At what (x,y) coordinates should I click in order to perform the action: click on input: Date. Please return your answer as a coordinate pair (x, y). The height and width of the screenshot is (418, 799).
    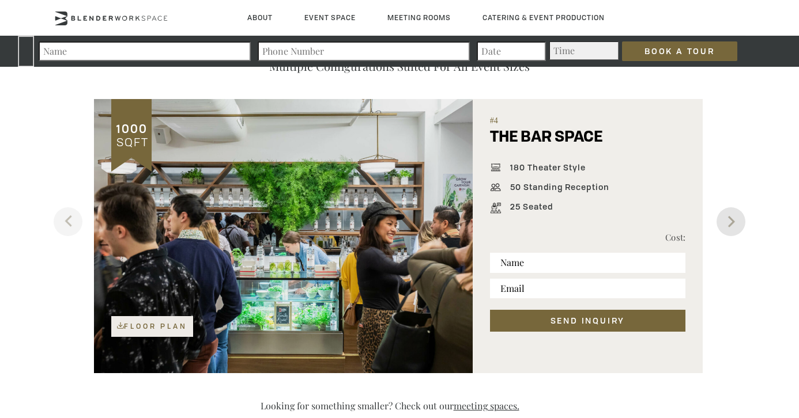
    Looking at the image, I should click on (511, 51).